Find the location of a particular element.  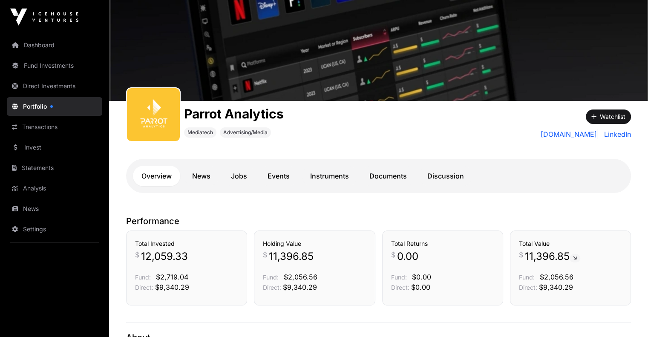

span: 0.00 is located at coordinates (408, 256).